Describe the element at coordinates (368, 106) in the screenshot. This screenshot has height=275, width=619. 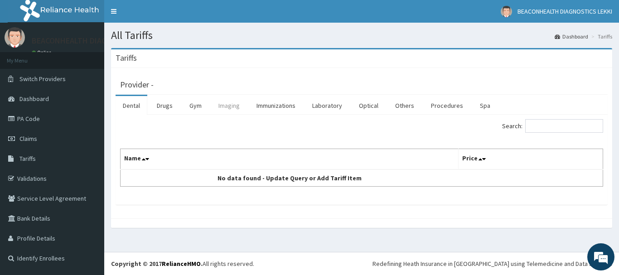
I see `a: Optical` at that location.